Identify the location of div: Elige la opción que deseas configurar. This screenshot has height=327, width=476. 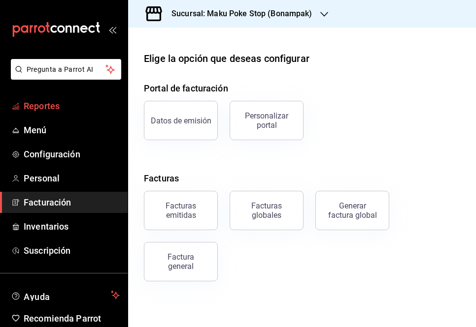
(226, 59).